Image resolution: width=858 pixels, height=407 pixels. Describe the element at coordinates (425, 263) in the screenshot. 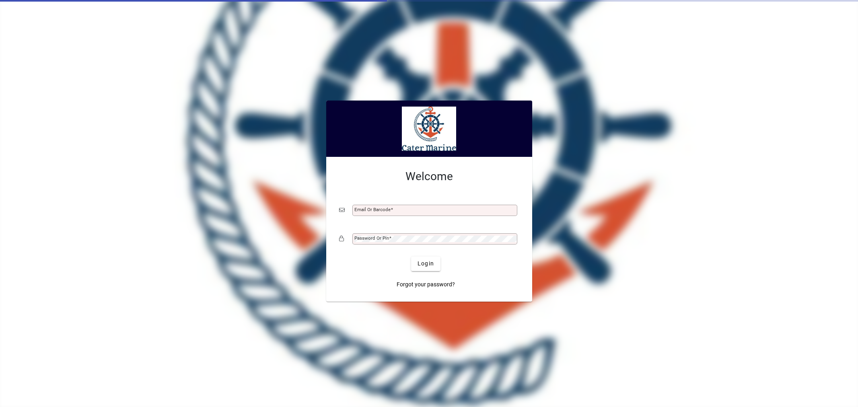

I see `span: Login` at that location.